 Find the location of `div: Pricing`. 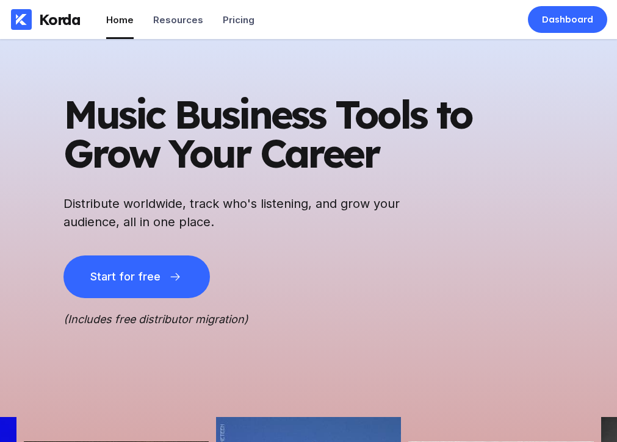

div: Pricing is located at coordinates (239, 20).